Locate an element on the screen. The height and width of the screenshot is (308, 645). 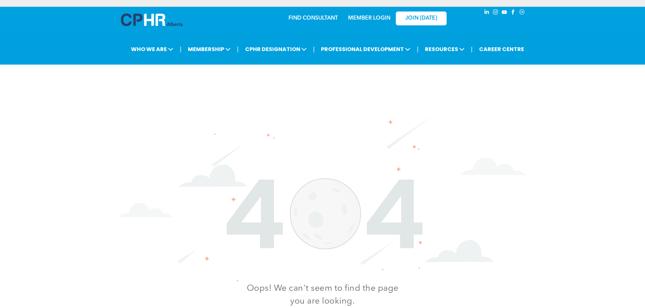
span: RESOURCES is located at coordinates (445, 49).